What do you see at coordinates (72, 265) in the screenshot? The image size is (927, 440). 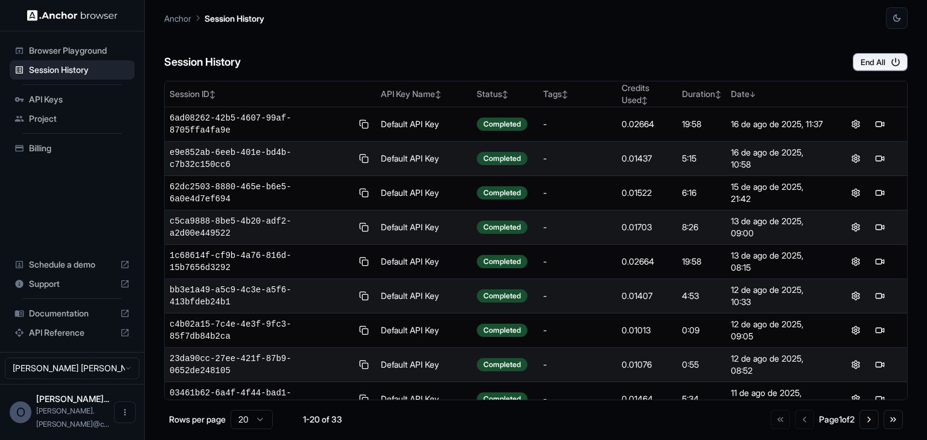 I see `div: Schedule a demo` at bounding box center [72, 265].